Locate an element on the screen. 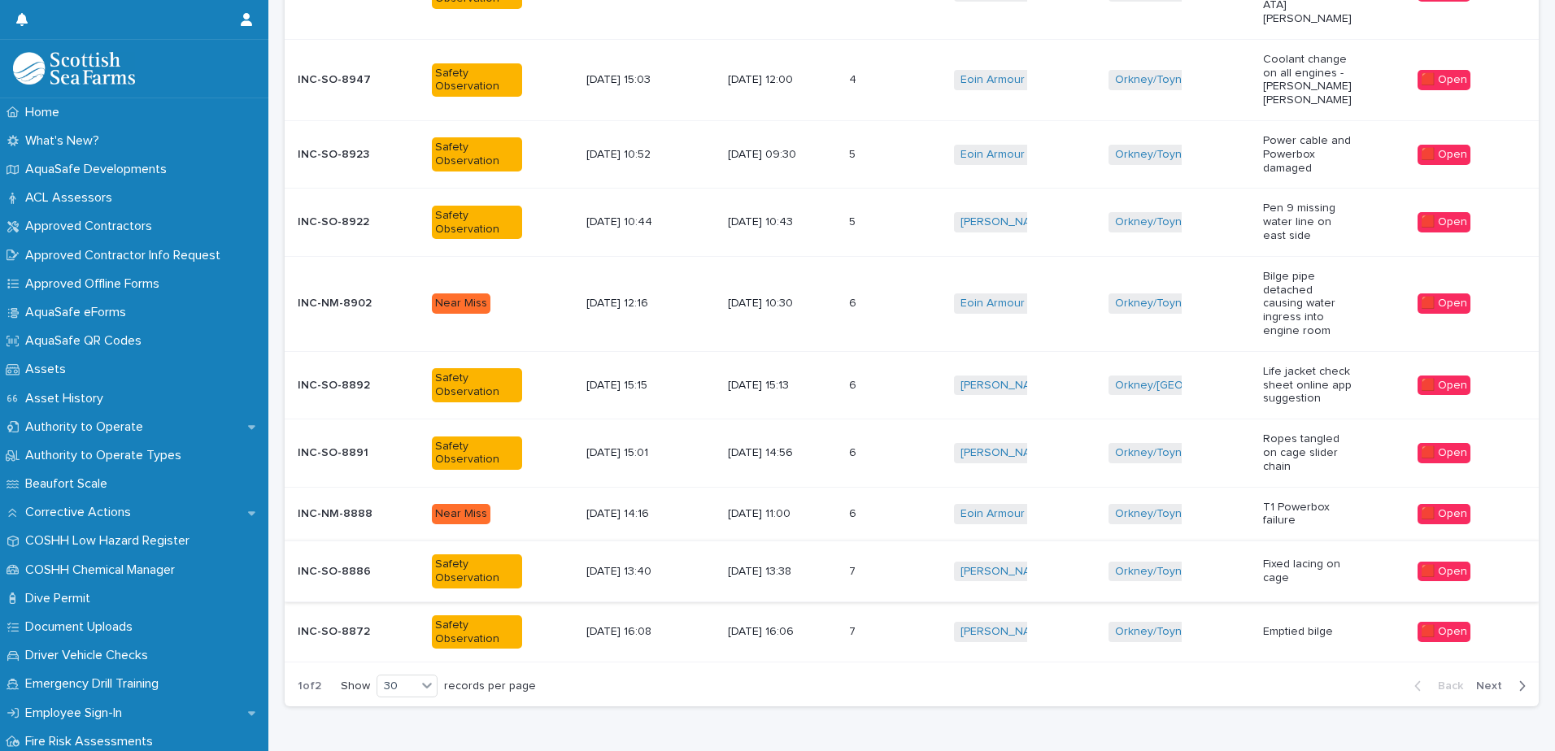  p: COSHH Low Hazard Register is located at coordinates (111, 541).